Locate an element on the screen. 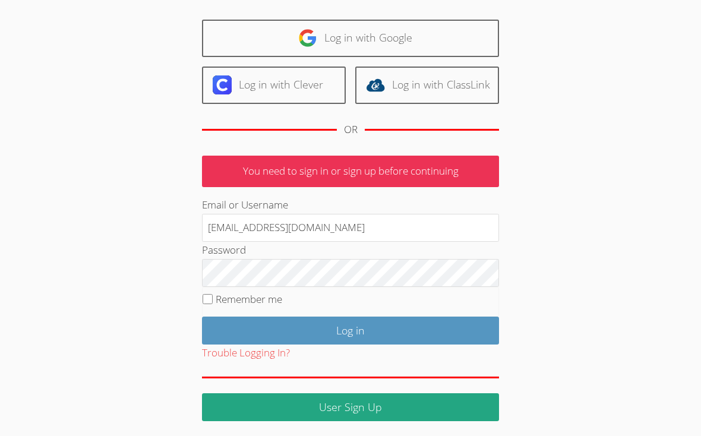 The width and height of the screenshot is (701, 436). img: classlink-logo-d6bb404cc1216ec64c9a2012d9dc4662098be43eaf13dc465df04b49fa7ab582.svg is located at coordinates (375, 85).